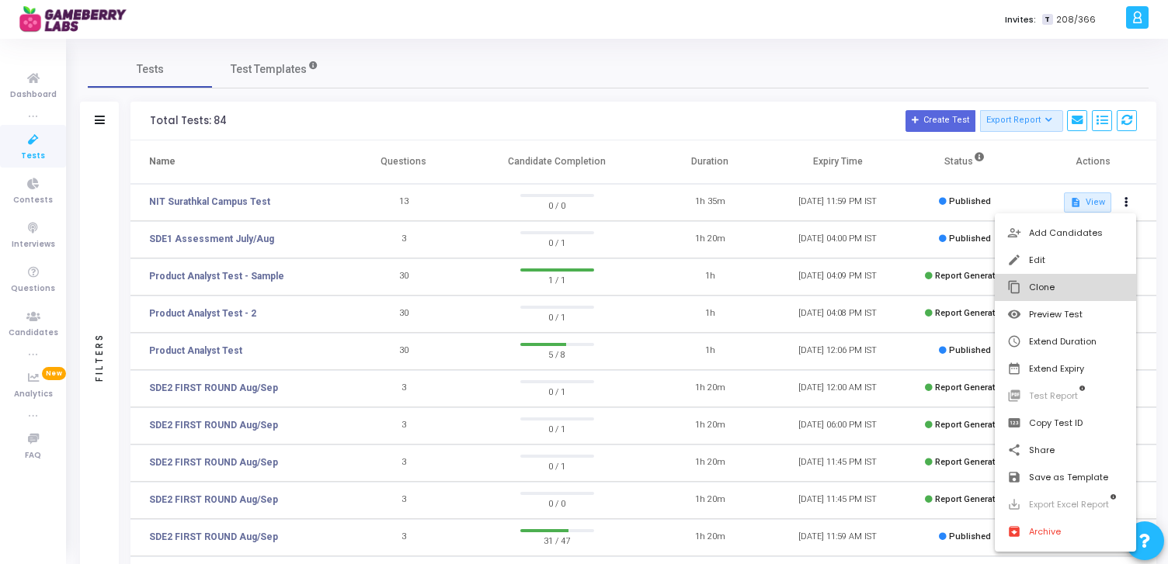  What do you see at coordinates (1065, 423) in the screenshot?
I see `button: Copy Test ID` at bounding box center [1065, 423].